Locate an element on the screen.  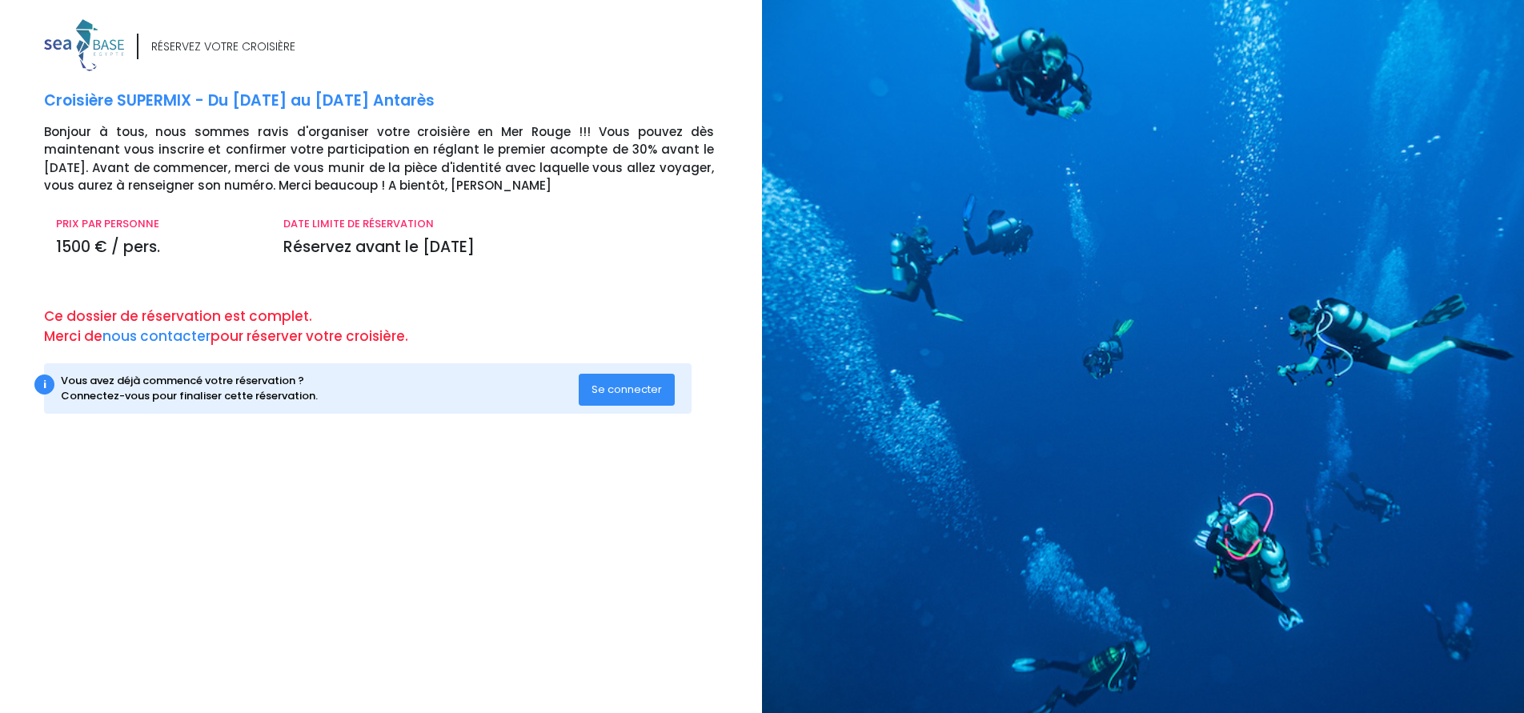
a: nous contacter is located at coordinates (156, 336).